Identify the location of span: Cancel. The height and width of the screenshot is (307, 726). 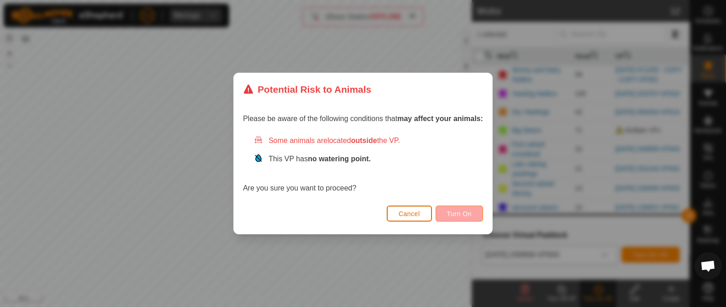
(409, 214).